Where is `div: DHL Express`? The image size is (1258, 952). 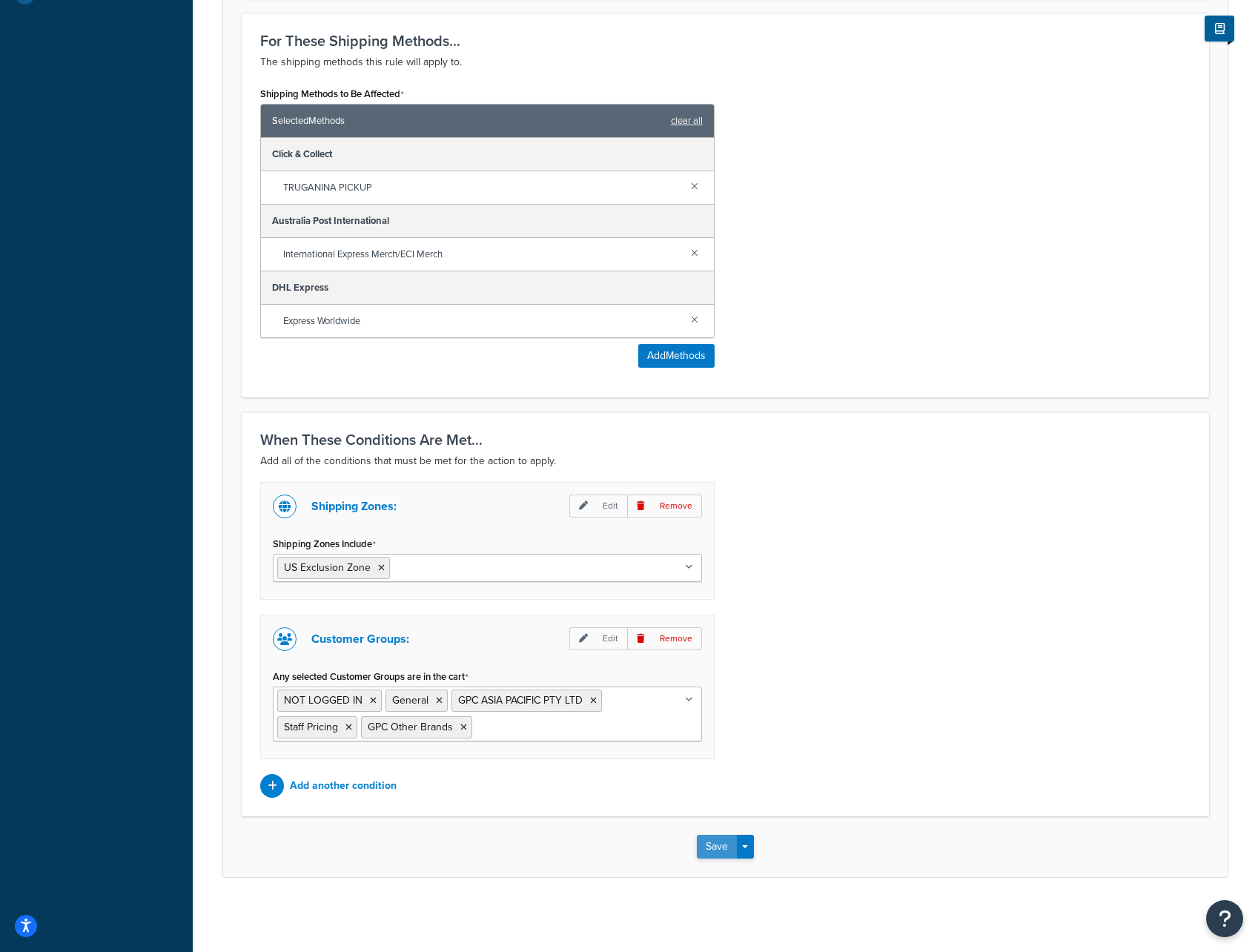 div: DHL Express is located at coordinates (487, 288).